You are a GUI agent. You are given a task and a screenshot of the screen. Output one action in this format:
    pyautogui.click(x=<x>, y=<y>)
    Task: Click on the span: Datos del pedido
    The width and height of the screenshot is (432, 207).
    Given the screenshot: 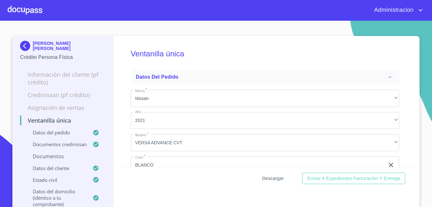 What is the action you would take?
    pyautogui.click(x=157, y=77)
    